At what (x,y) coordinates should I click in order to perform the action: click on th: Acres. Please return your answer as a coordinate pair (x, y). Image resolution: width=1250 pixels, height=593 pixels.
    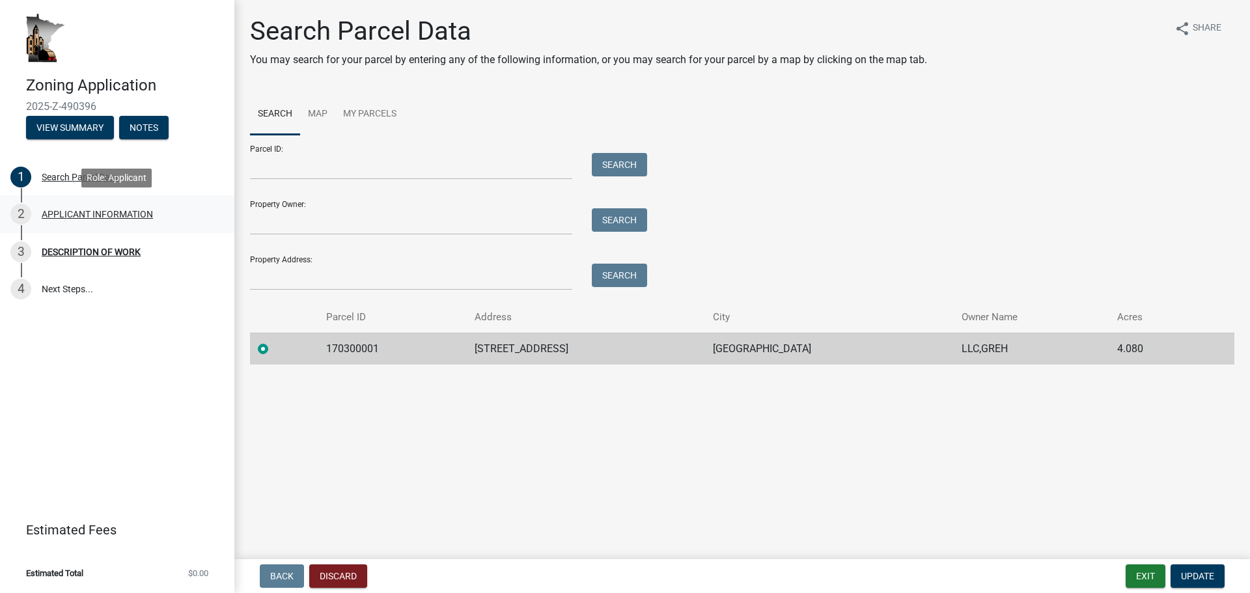
    Looking at the image, I should click on (1154, 317).